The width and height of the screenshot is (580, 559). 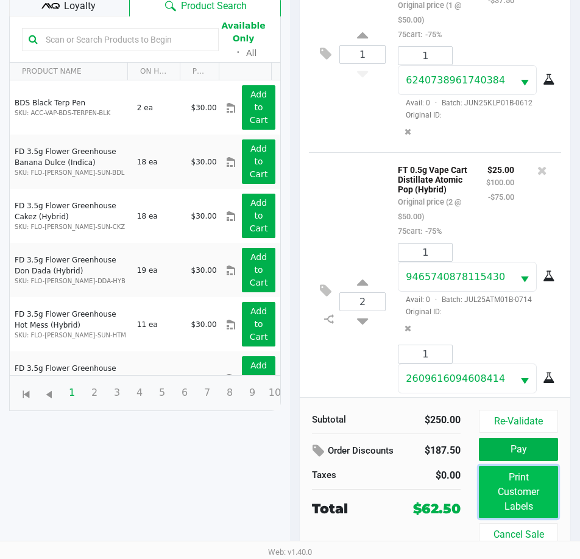 What do you see at coordinates (71, 107) in the screenshot?
I see `td: BDS Black Terp Pen` at bounding box center [71, 107].